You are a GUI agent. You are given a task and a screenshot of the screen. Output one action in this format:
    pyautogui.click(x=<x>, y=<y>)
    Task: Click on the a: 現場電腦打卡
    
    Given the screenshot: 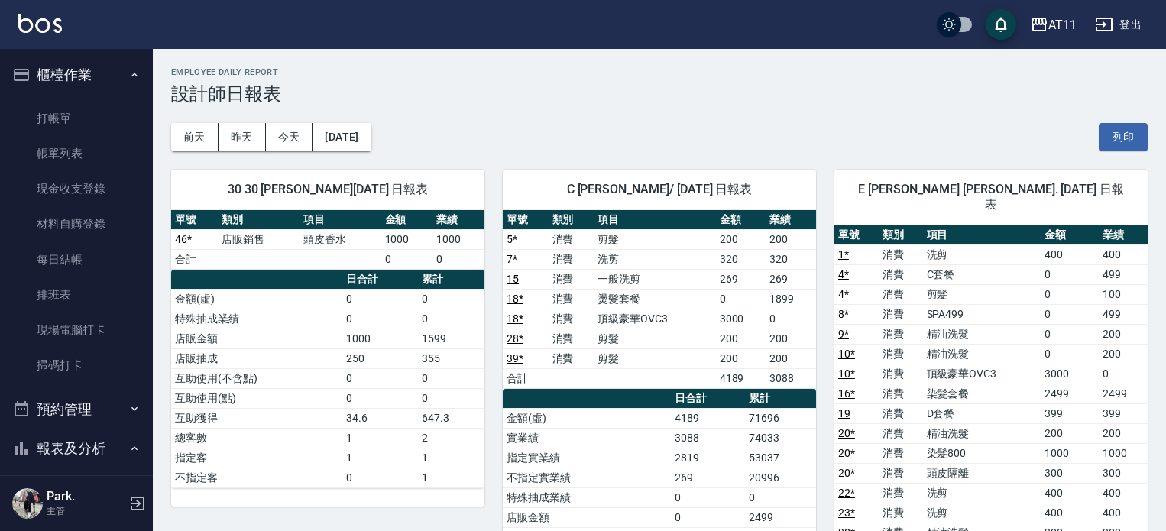 What is the action you would take?
    pyautogui.click(x=76, y=330)
    